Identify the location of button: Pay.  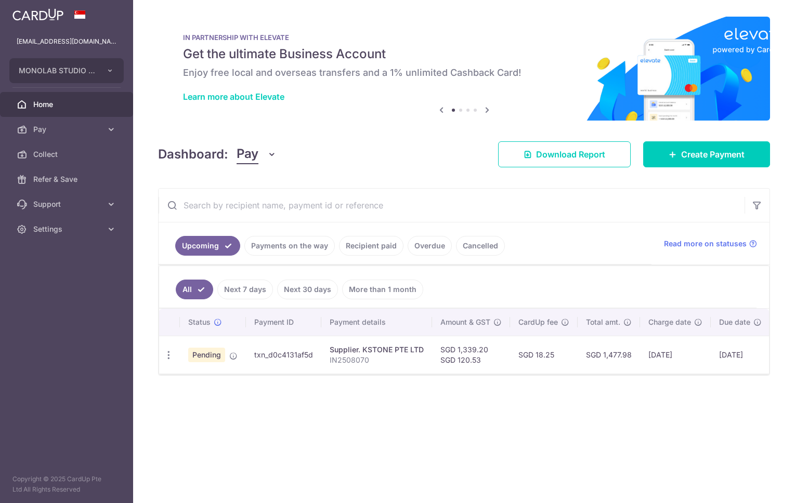
(256, 154).